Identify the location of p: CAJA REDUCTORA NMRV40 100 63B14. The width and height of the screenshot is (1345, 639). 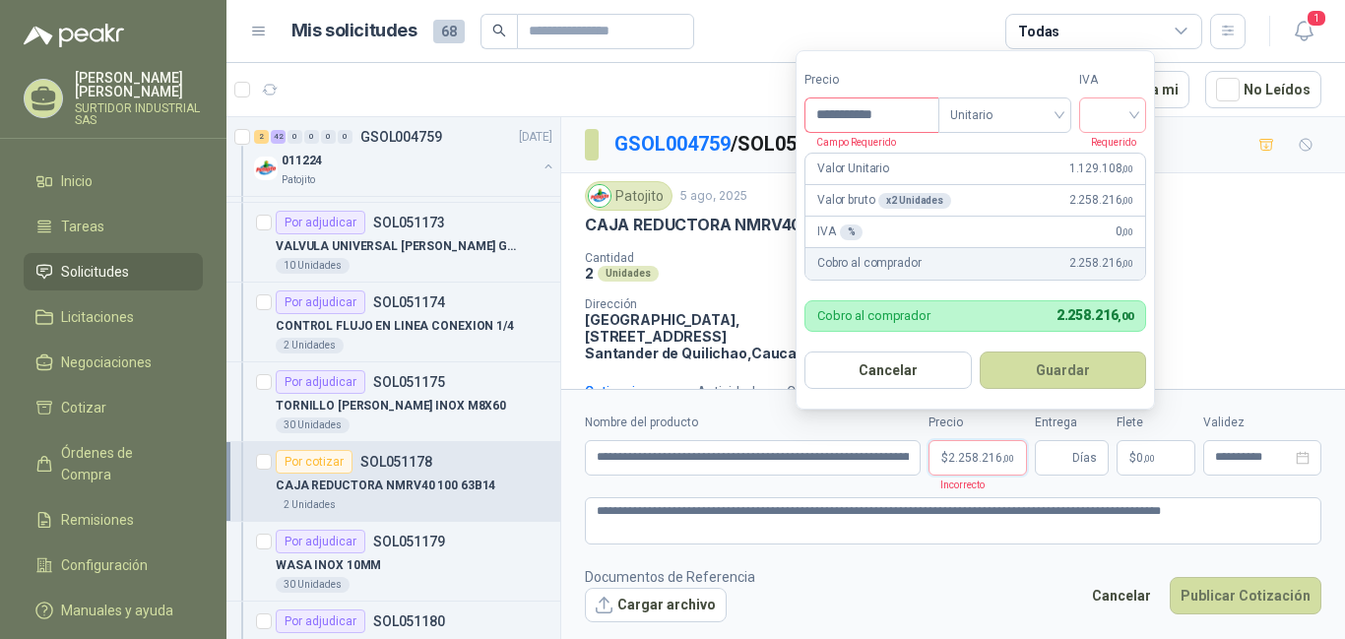
(733, 224).